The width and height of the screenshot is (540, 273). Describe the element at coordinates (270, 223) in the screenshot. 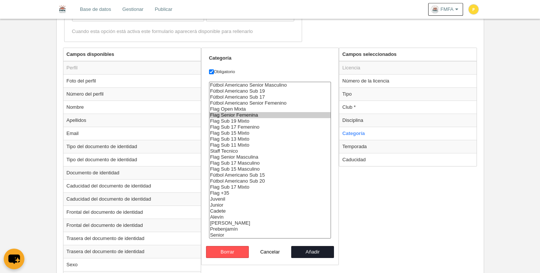

I see `option: Benjamín` at that location.